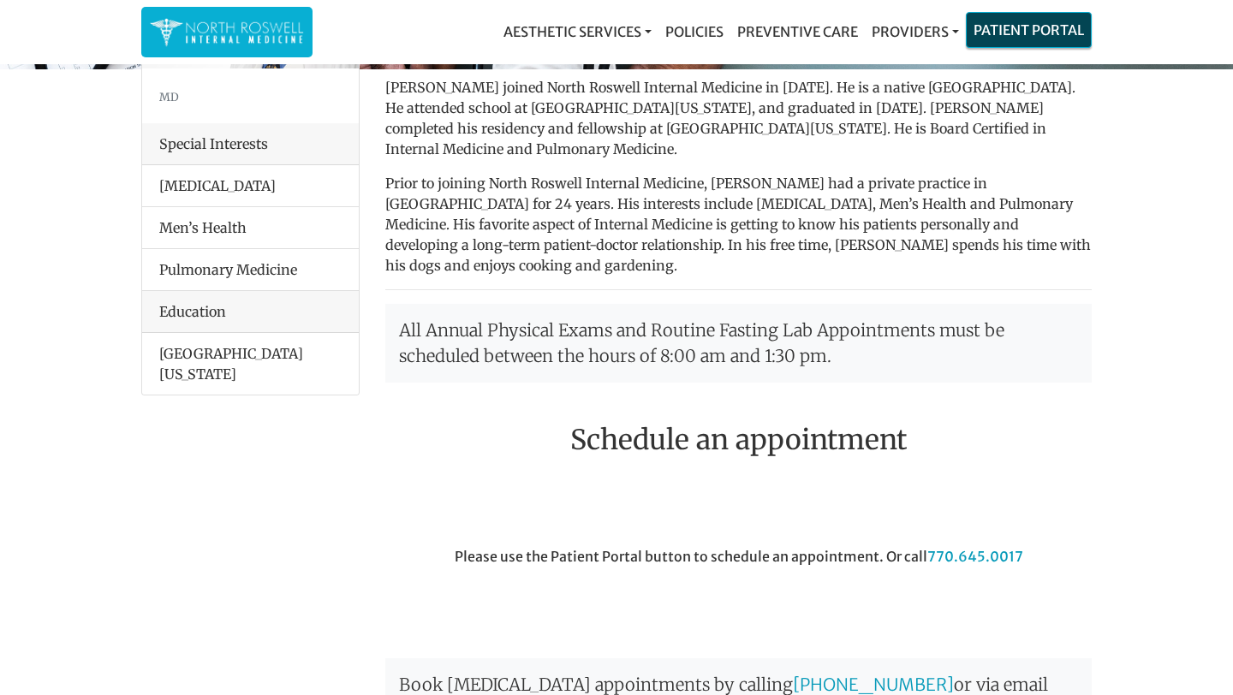  I want to click on a: Patient Portal, so click(1028, 30).